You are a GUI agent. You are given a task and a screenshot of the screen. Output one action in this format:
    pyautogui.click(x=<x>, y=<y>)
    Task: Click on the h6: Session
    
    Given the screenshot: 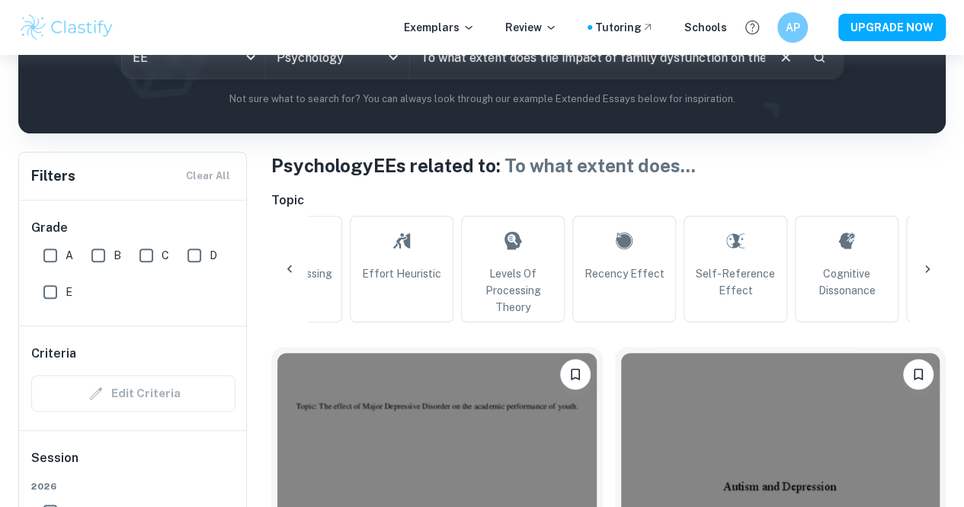 What is the action you would take?
    pyautogui.click(x=133, y=464)
    